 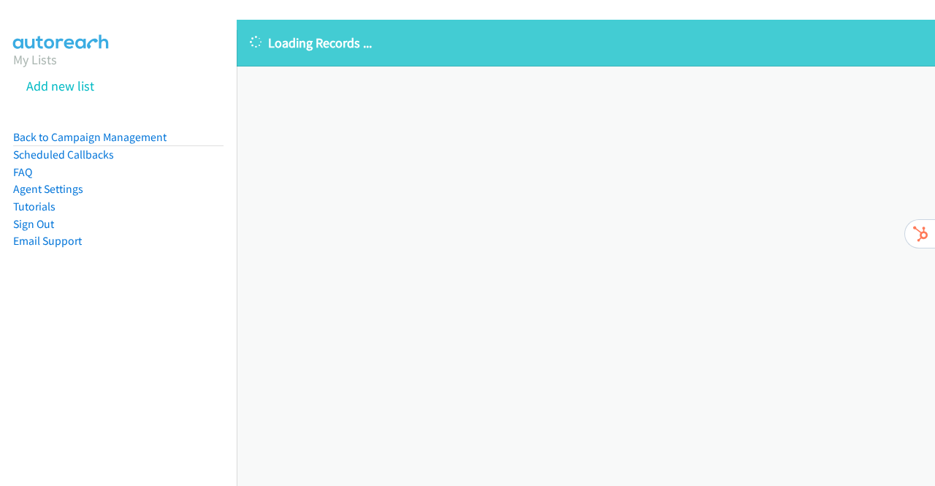 What do you see at coordinates (35, 59) in the screenshot?
I see `a: My Lists` at bounding box center [35, 59].